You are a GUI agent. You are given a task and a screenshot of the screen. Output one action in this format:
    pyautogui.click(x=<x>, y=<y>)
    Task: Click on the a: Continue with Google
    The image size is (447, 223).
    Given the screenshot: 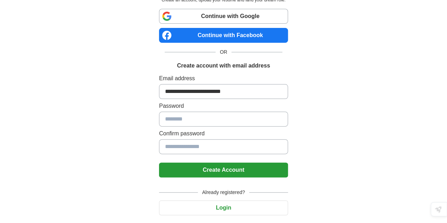 What is the action you would take?
    pyautogui.click(x=223, y=16)
    